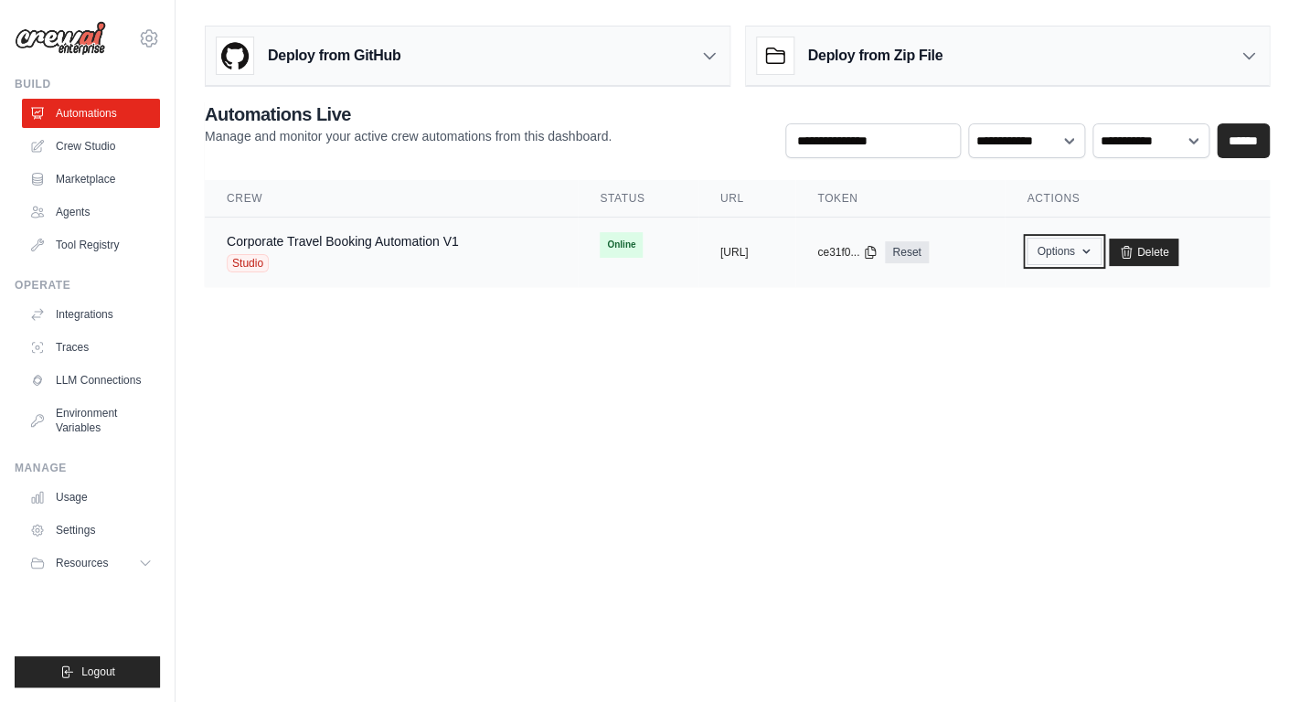 This screenshot has height=702, width=1299. Describe the element at coordinates (87, 468) in the screenshot. I see `div: Manage` at that location.